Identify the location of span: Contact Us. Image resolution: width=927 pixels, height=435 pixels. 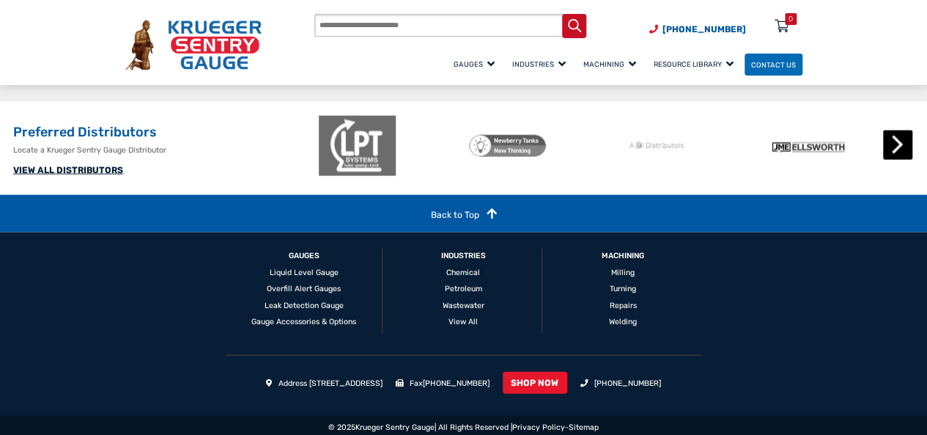
(773, 64).